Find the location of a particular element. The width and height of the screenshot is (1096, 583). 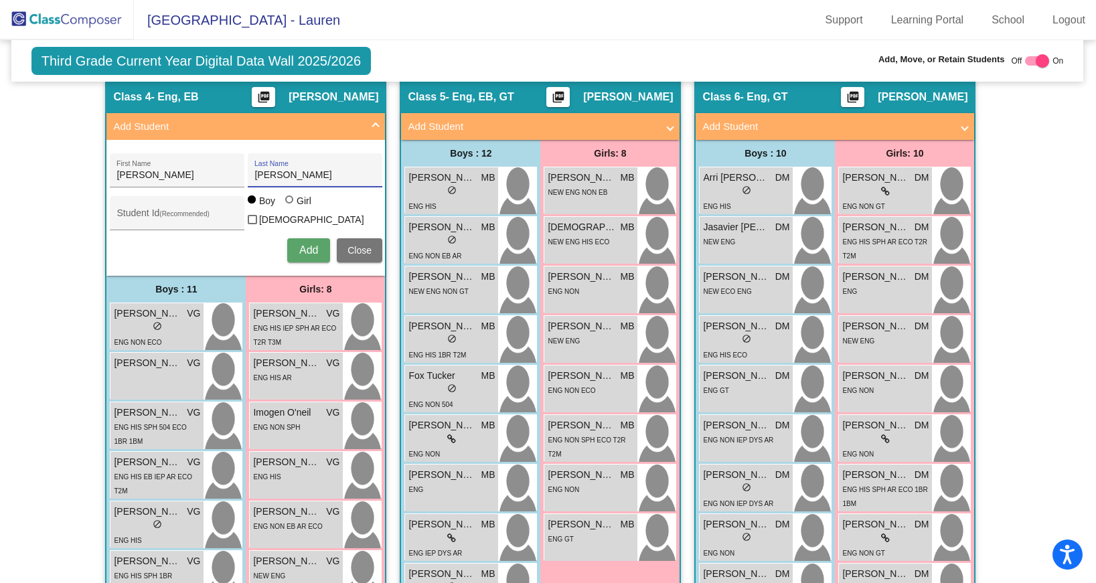

span: Add is located at coordinates (309, 250).